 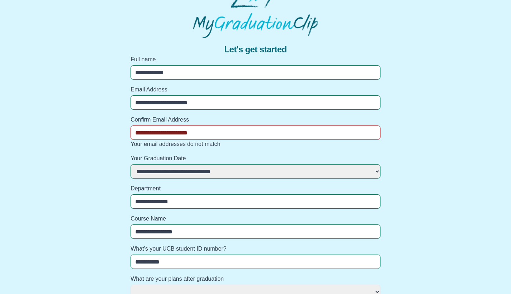 I want to click on span: Your email addresses do not match, so click(x=175, y=144).